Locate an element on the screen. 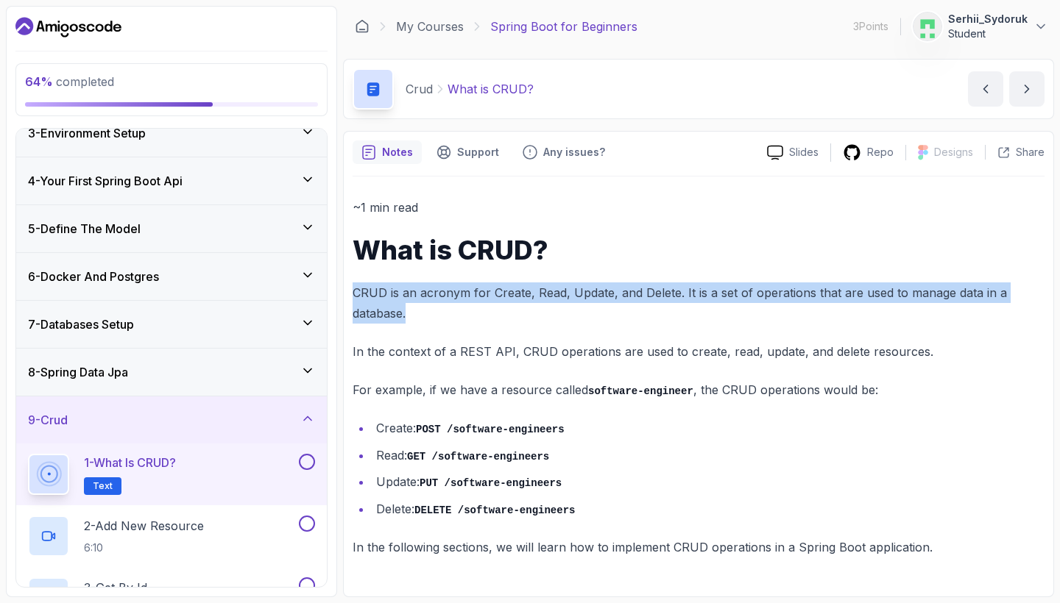 The height and width of the screenshot is (603, 1060). button: 1-What is CRUD?Text is located at coordinates (171, 475).